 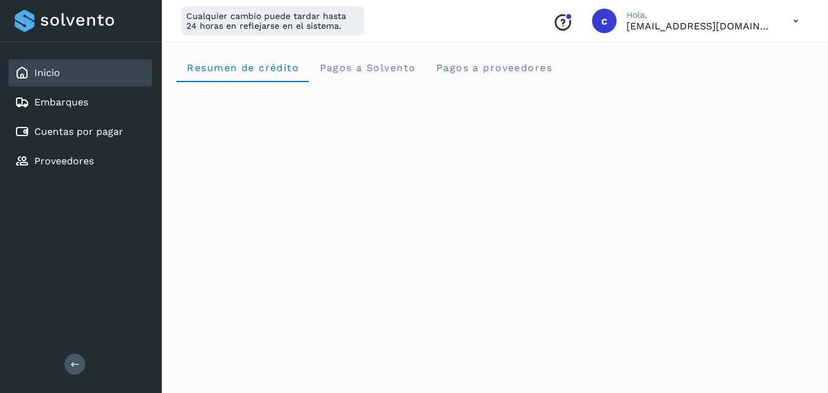 I want to click on p: Hola,, so click(x=700, y=15).